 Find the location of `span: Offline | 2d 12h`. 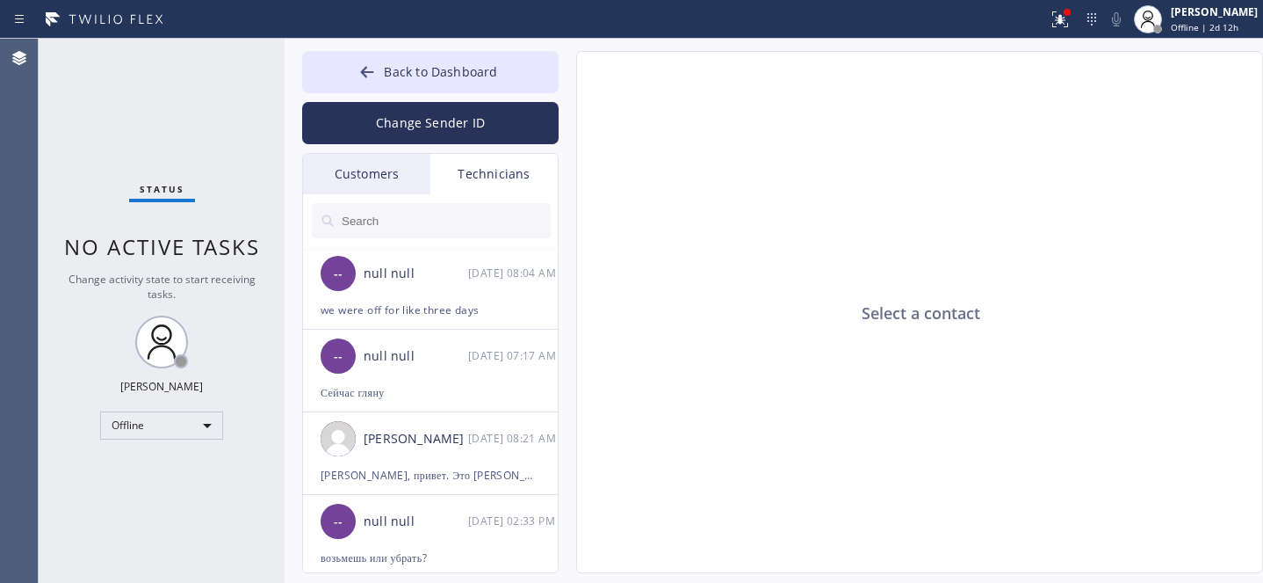

span: Offline | 2d 12h is located at coordinates (1205, 27).